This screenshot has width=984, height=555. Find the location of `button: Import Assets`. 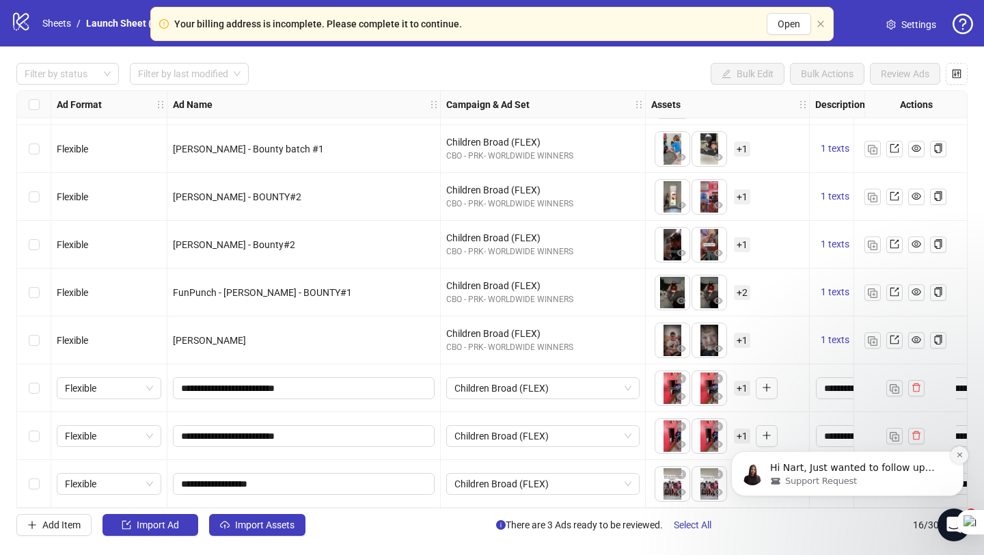

button: Import Assets is located at coordinates (257, 525).